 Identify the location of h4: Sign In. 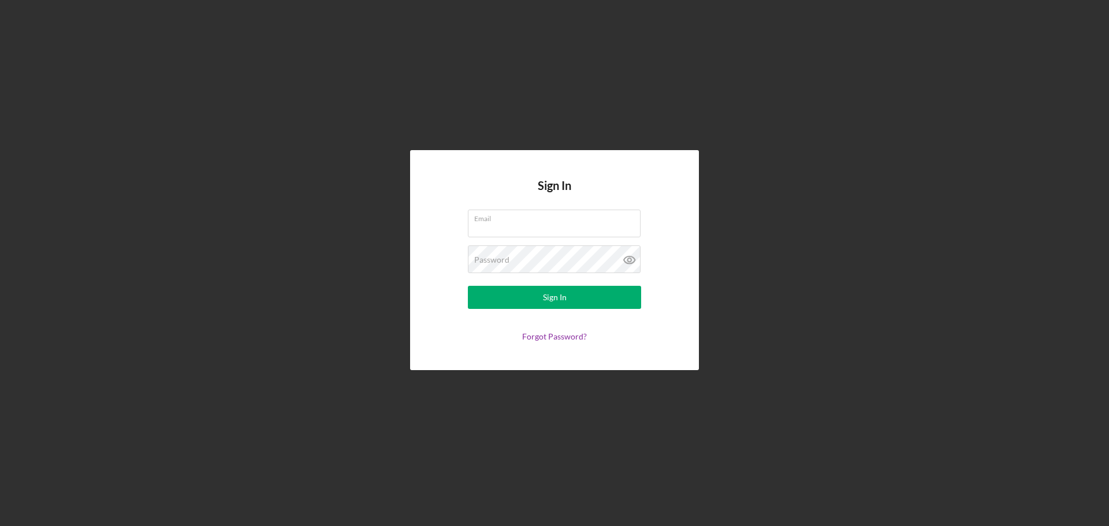
(554, 194).